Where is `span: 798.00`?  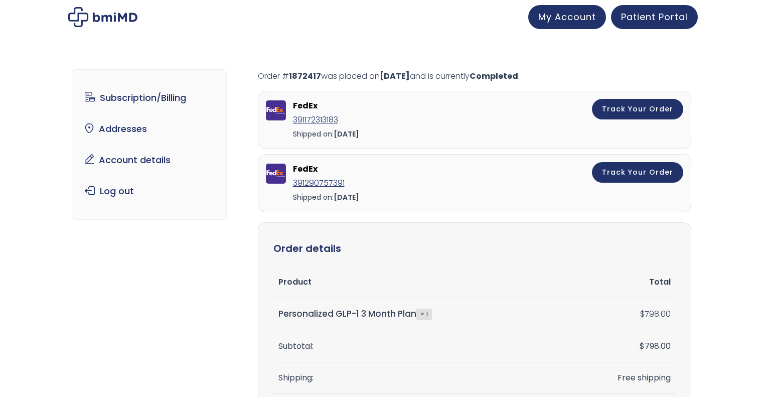 span: 798.00 is located at coordinates (655, 346).